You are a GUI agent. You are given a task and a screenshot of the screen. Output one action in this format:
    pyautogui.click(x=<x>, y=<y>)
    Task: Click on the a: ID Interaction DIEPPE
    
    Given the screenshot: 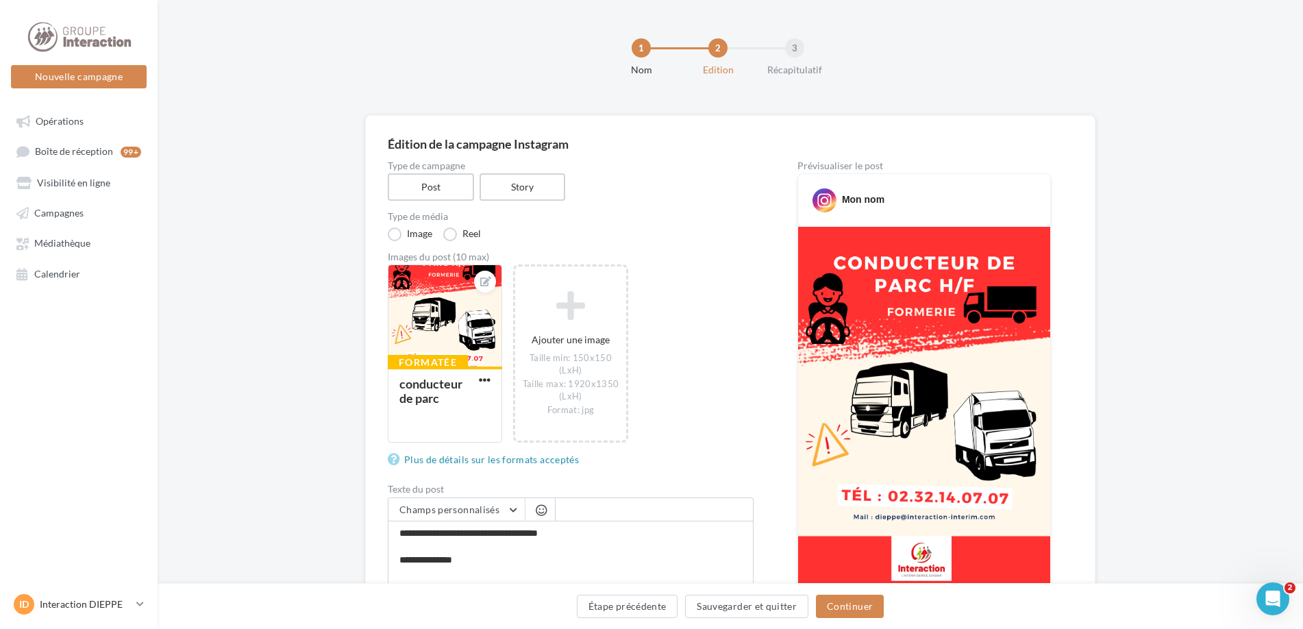 What is the action you would take?
    pyautogui.click(x=79, y=604)
    